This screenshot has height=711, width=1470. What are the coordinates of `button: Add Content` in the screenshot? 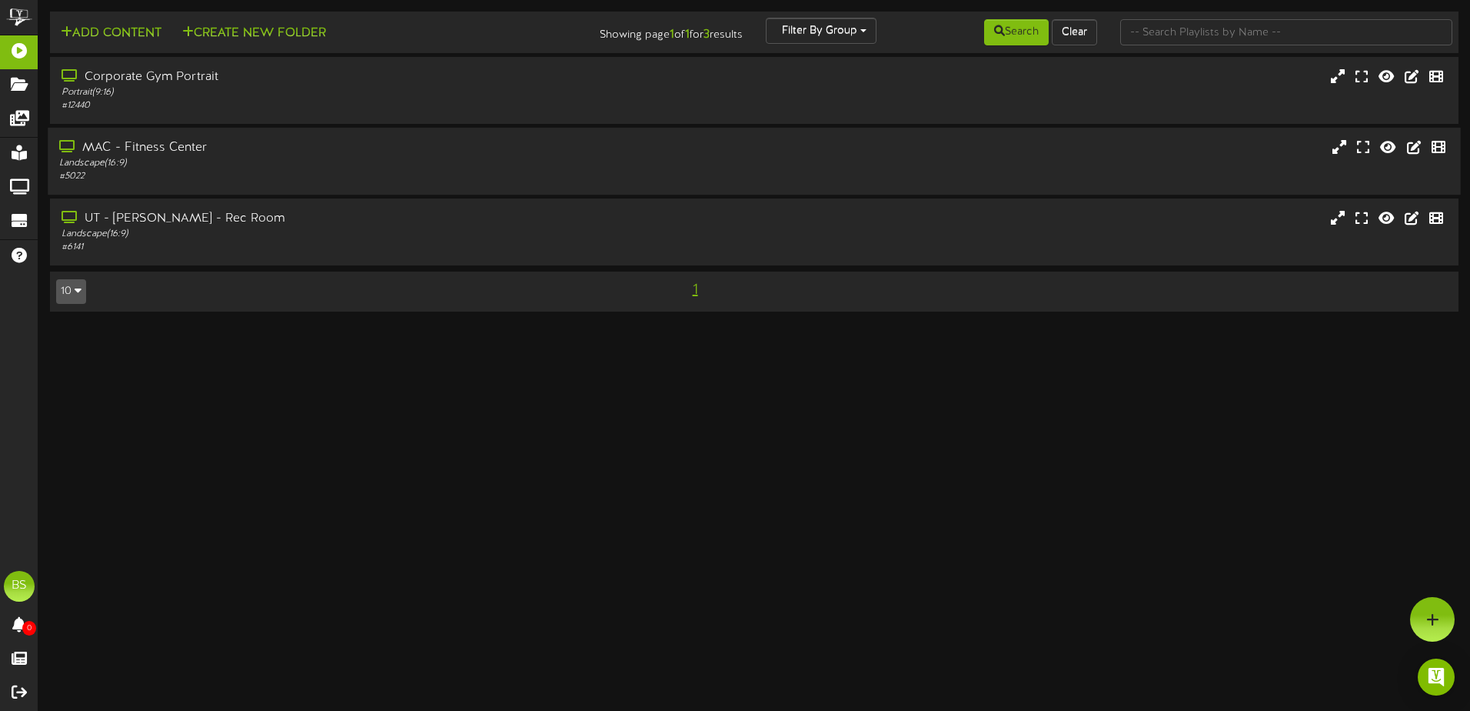 It's located at (111, 33).